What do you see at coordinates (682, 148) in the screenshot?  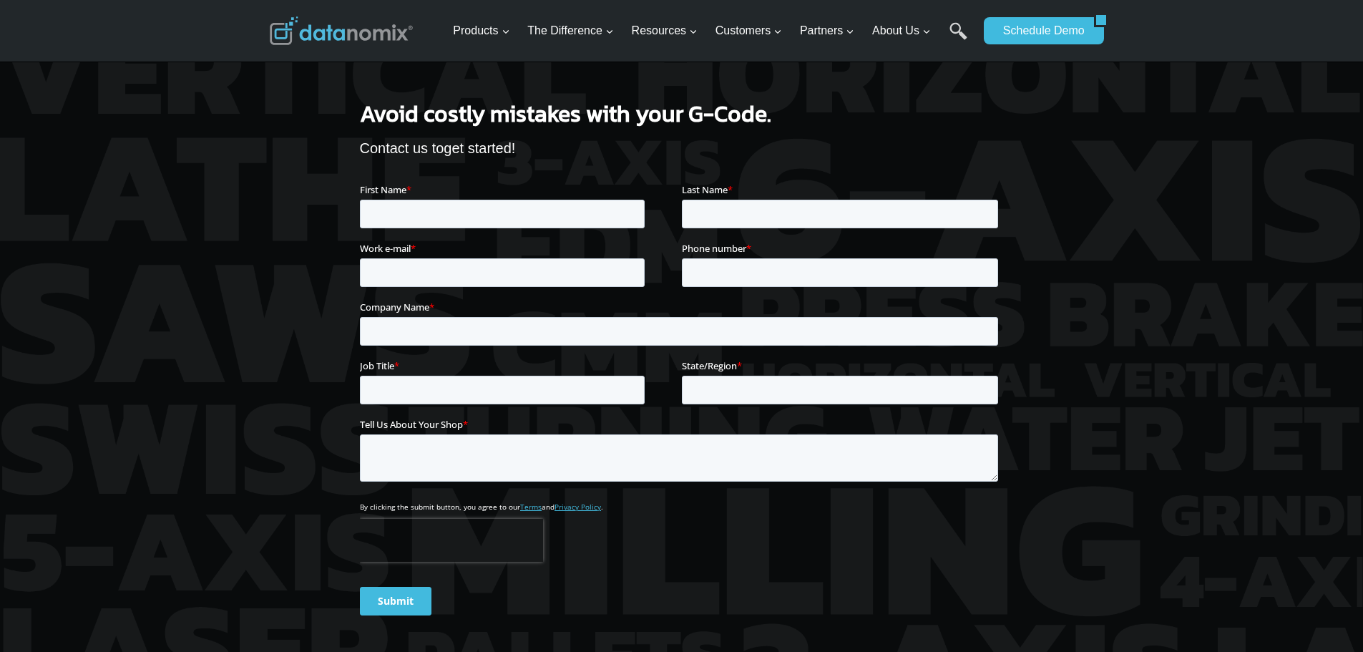 I see `p: get started!` at bounding box center [682, 148].